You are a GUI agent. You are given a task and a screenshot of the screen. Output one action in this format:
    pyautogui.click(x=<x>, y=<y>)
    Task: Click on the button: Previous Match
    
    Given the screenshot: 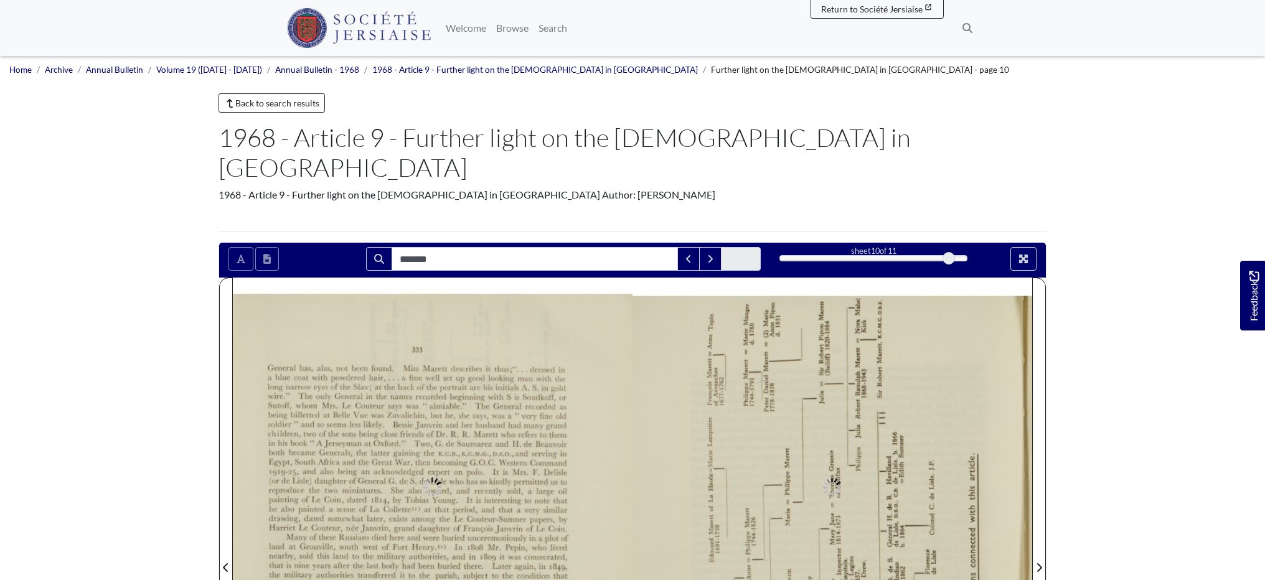 What is the action you would take?
    pyautogui.click(x=689, y=259)
    